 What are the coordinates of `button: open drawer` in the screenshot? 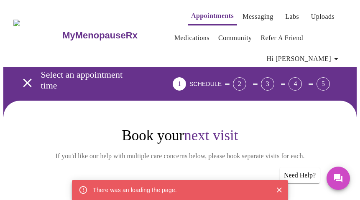 It's located at (27, 83).